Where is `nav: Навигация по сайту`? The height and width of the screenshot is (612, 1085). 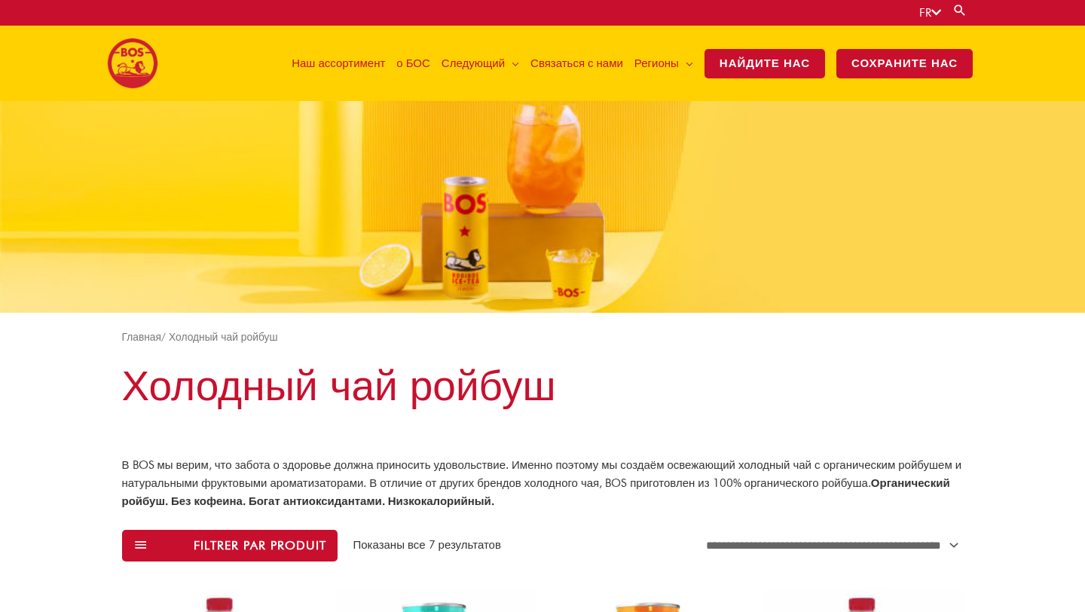
nav: Навигация по сайту is located at coordinates (627, 63).